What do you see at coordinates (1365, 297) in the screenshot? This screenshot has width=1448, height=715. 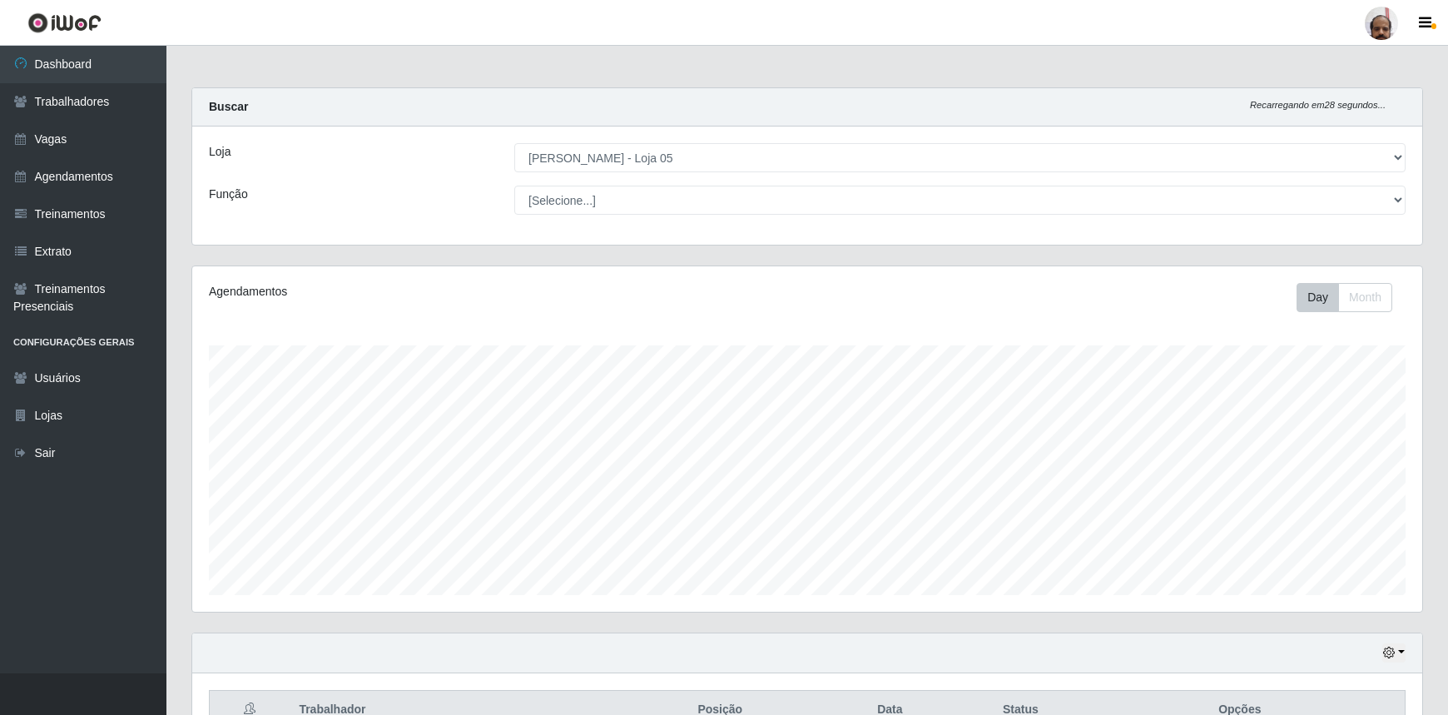 I see `button: Month` at bounding box center [1365, 297].